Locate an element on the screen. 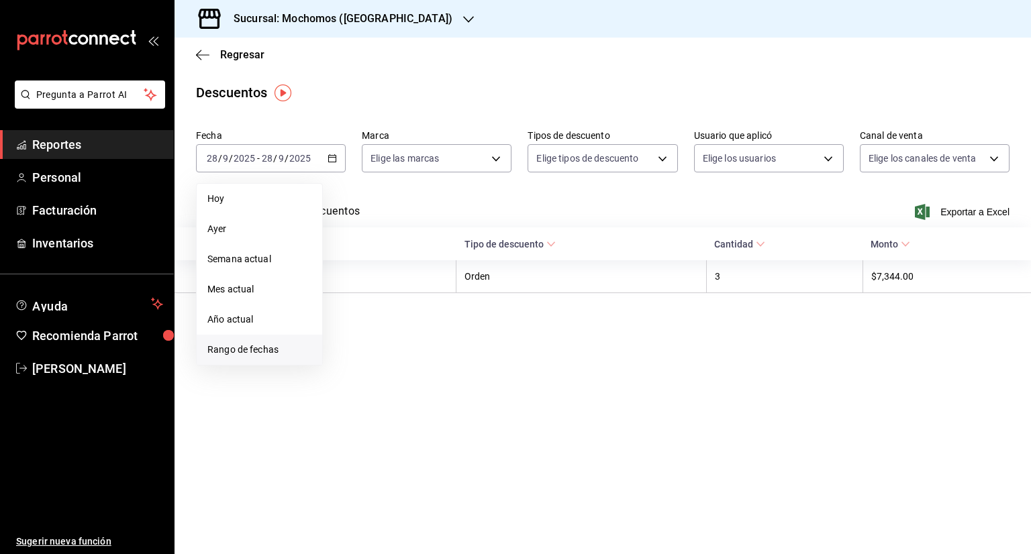 This screenshot has width=1031, height=554. th: $7,344.00 is located at coordinates (946, 277).